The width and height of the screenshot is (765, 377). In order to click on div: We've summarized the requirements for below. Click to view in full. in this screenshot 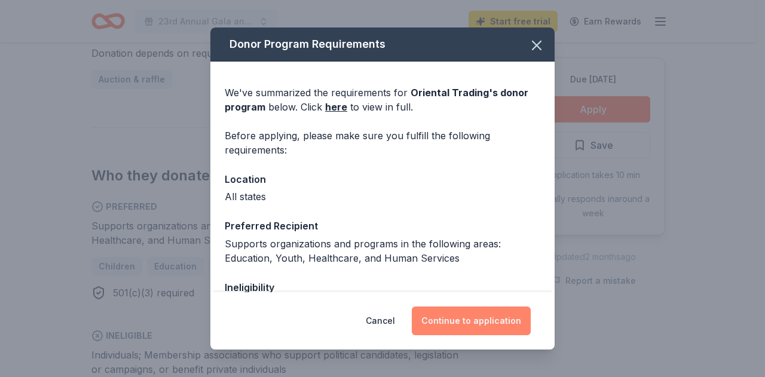, I will do `click(382, 100)`.